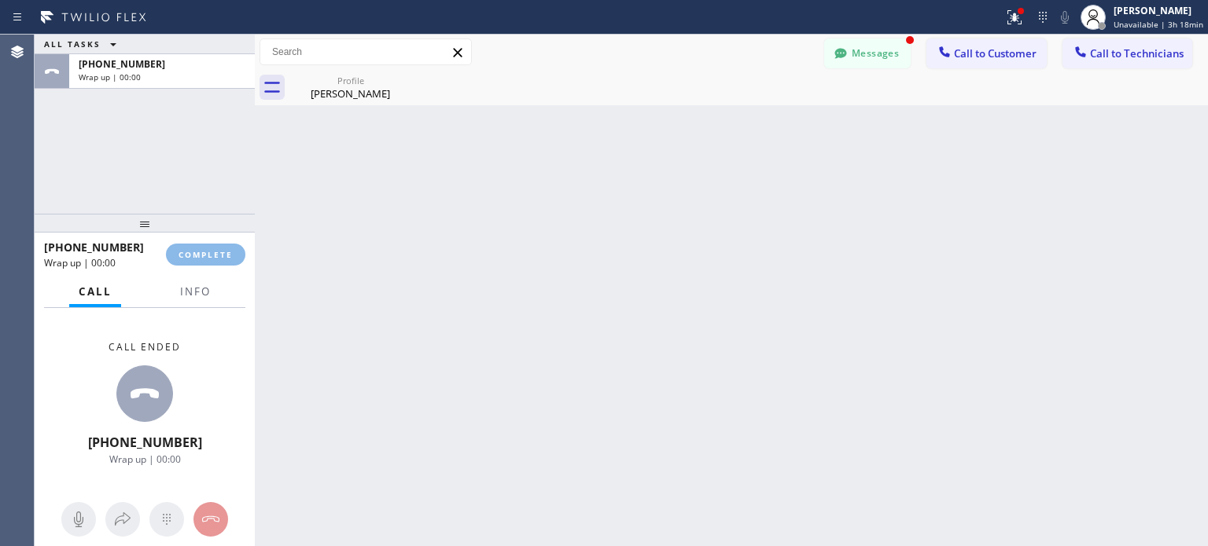 This screenshot has height=546, width=1208. What do you see at coordinates (195, 292) in the screenshot?
I see `span: Info` at bounding box center [195, 292].